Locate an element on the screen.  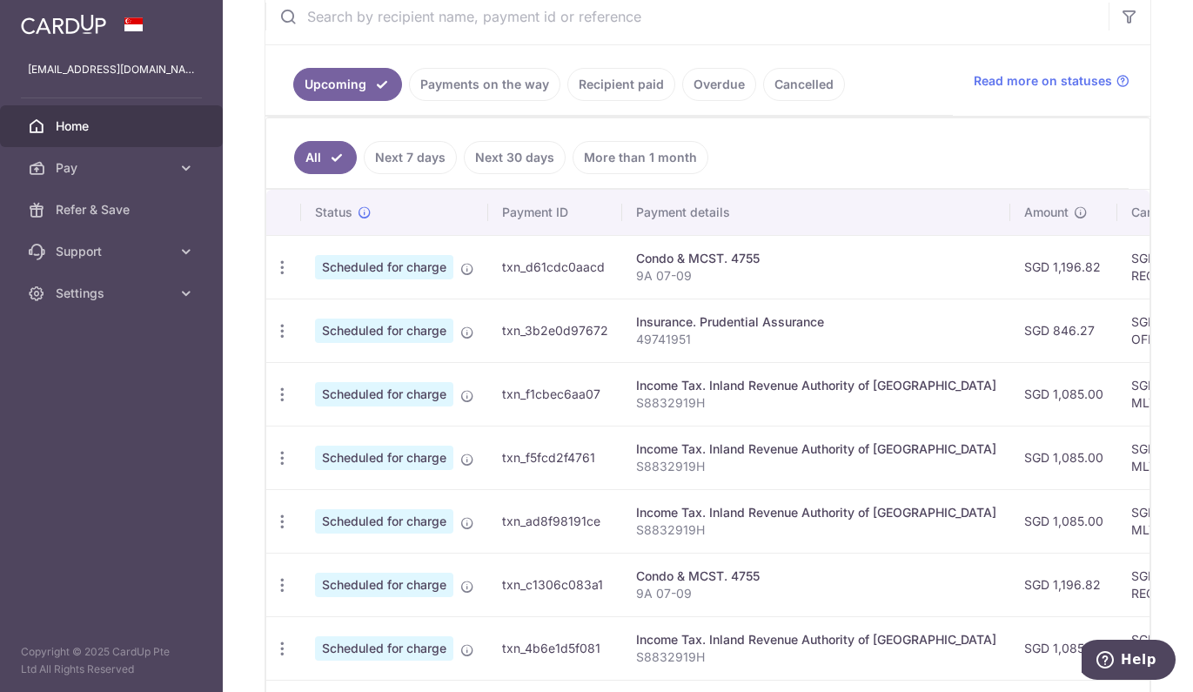
td: txn_c1306c083a1 is located at coordinates (555, 584).